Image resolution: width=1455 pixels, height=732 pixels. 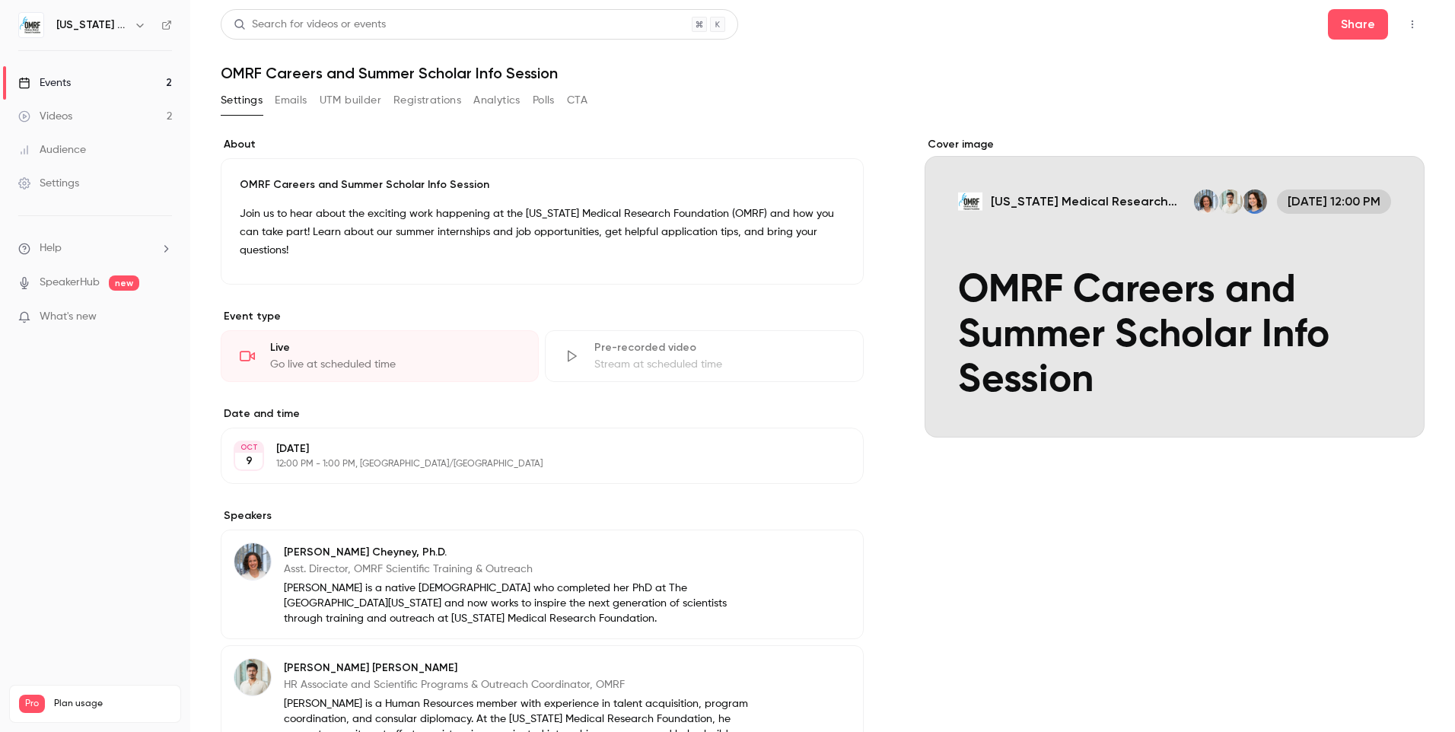 I want to click on button: Settings, so click(x=241, y=100).